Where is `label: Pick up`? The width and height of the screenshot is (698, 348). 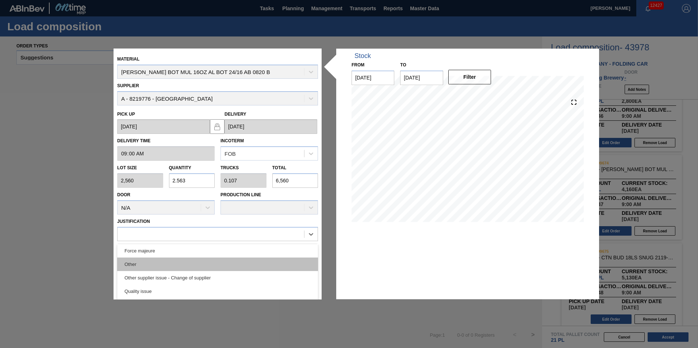 label: Pick up is located at coordinates (126, 114).